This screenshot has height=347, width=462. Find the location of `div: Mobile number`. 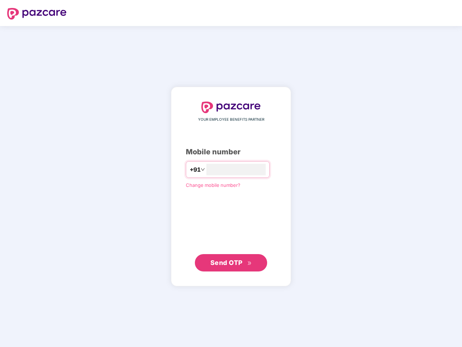

div: Mobile number is located at coordinates (231, 152).